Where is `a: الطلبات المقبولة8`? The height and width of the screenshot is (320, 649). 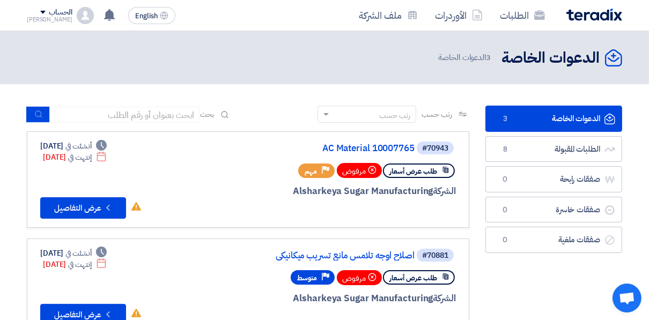 a: الطلبات المقبولة8 is located at coordinates (554, 149).